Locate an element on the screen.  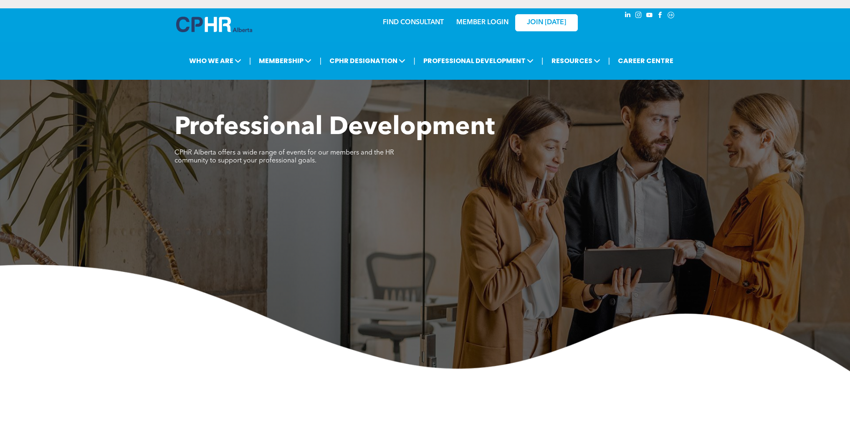
a: facebook is located at coordinates (660, 16).